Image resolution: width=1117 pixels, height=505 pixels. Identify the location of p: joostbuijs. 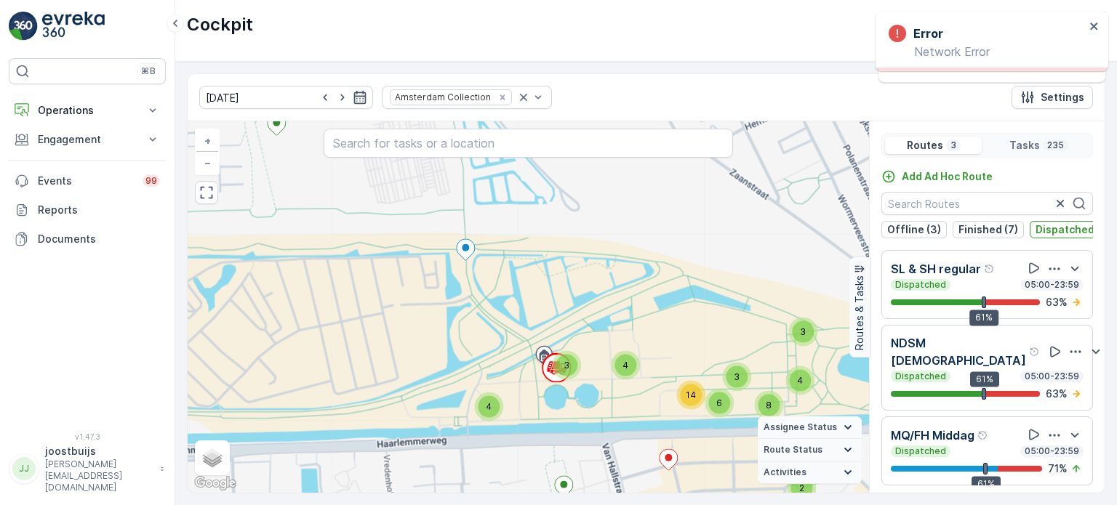
(99, 452).